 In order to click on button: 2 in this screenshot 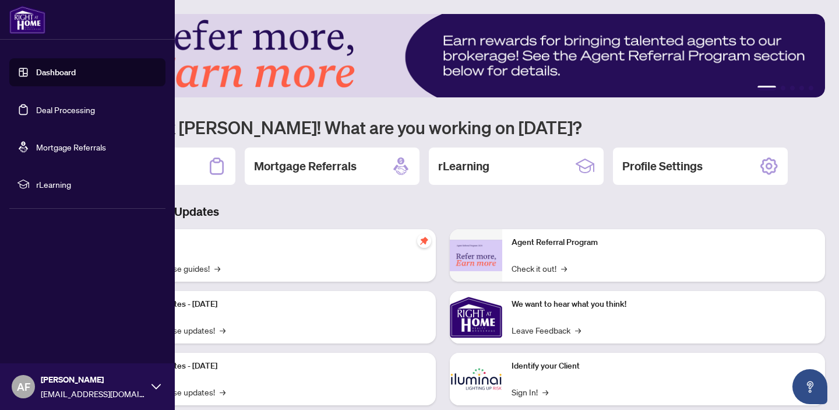, I will do `click(783, 88)`.